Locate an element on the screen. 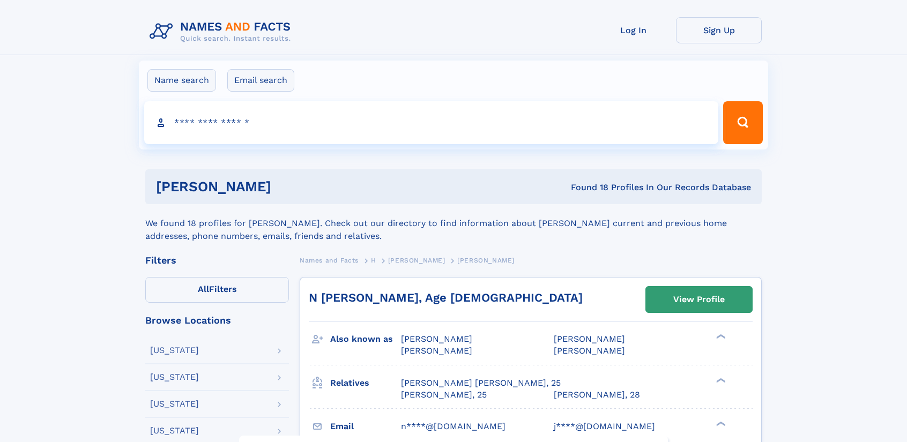  a: Log In is located at coordinates (633, 30).